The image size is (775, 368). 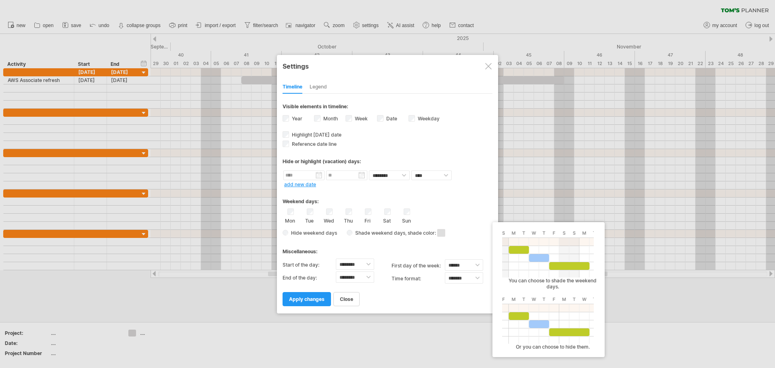 What do you see at coordinates (425, 233) in the screenshot?
I see `span: , shade color:` at bounding box center [425, 233].